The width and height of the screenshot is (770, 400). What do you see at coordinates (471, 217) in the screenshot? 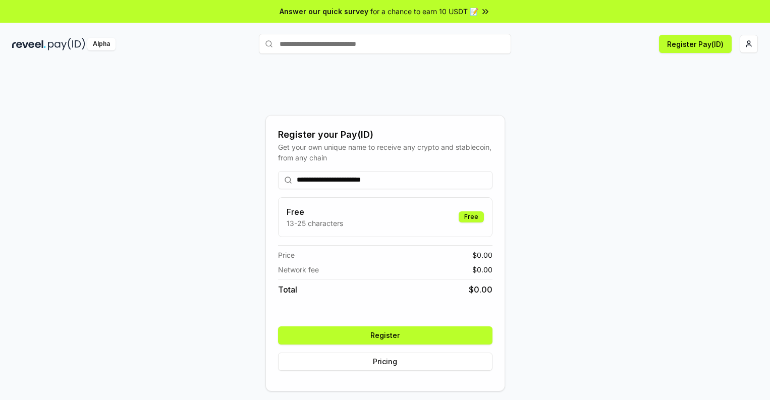
I see `div: Free` at bounding box center [471, 217].